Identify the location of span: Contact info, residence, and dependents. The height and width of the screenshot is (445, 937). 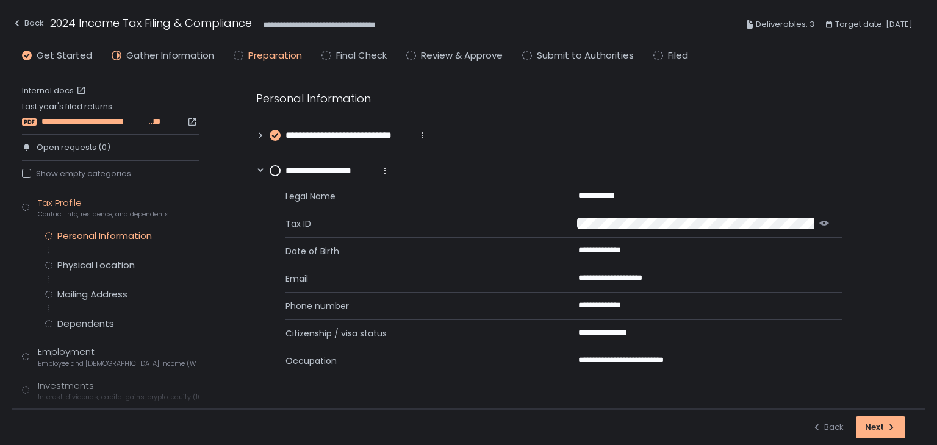
(103, 214).